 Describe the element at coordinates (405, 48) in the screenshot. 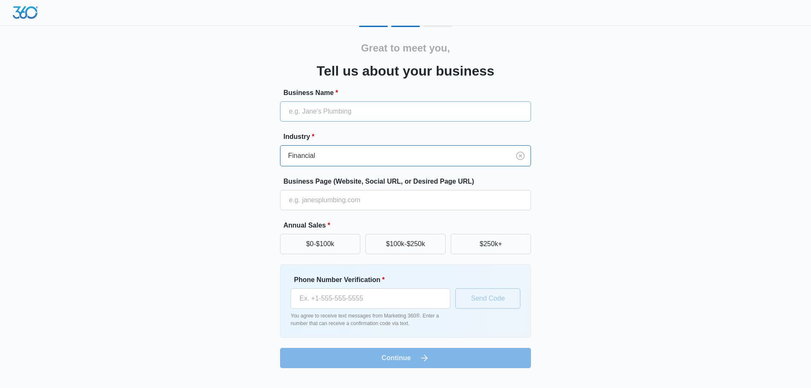

I see `h2: Great to meet you,` at that location.